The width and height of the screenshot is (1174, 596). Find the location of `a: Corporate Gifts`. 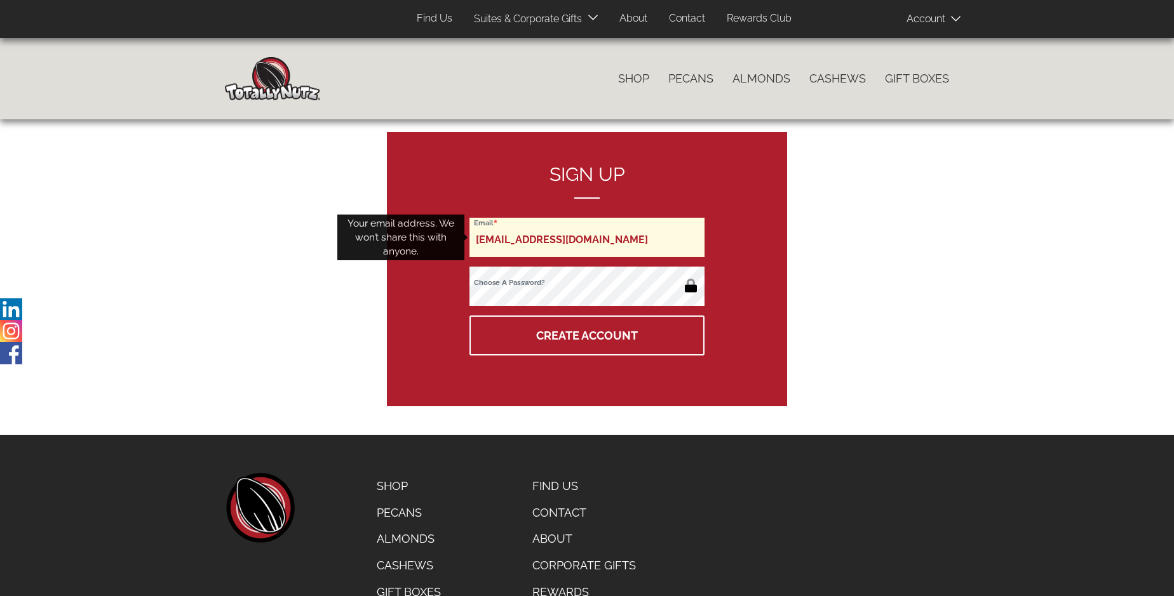

a: Corporate Gifts is located at coordinates (585, 566).